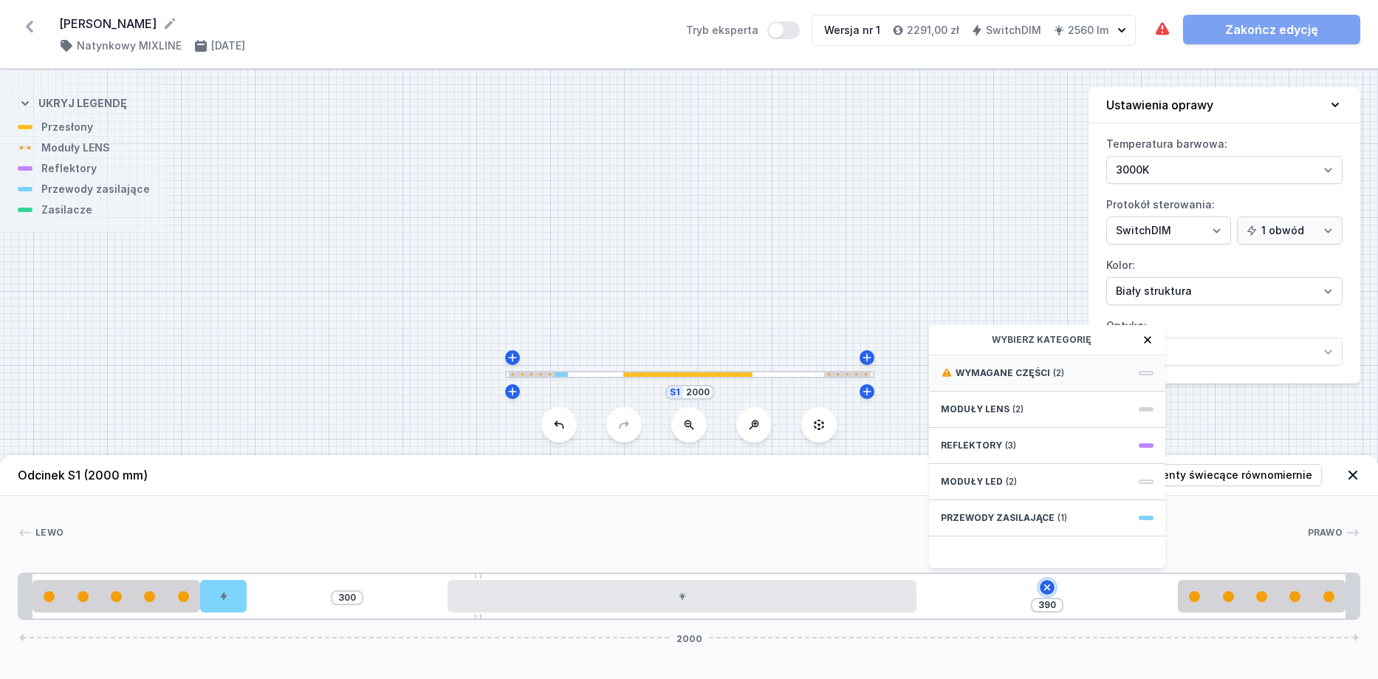 This screenshot has height=679, width=1378. I want to click on span: Moduły LED, so click(972, 481).